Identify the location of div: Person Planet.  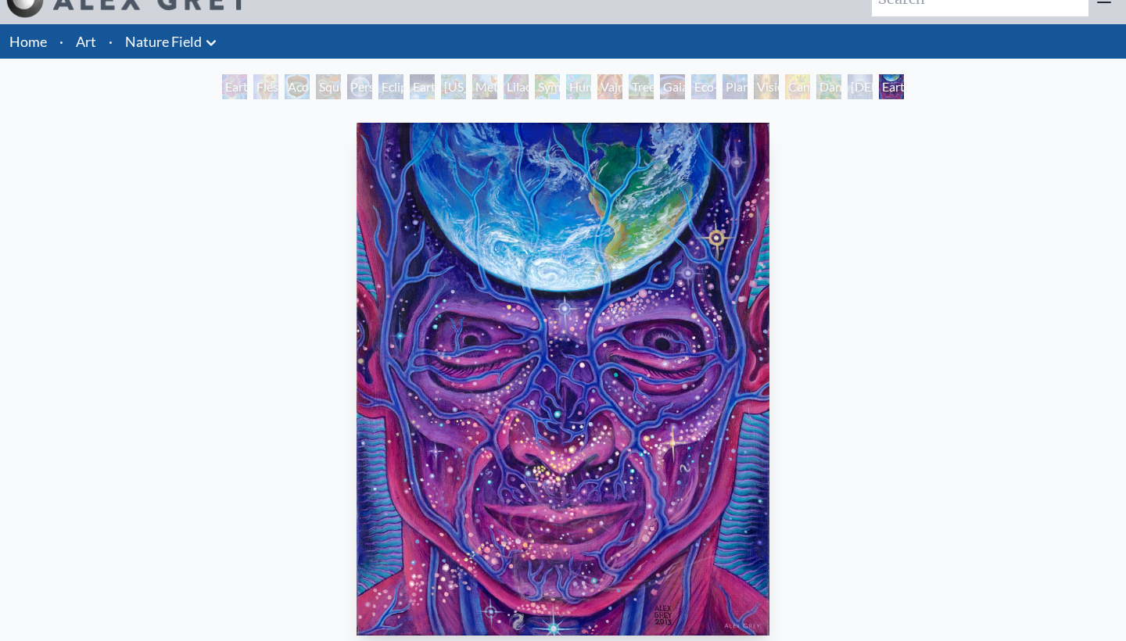
(360, 87).